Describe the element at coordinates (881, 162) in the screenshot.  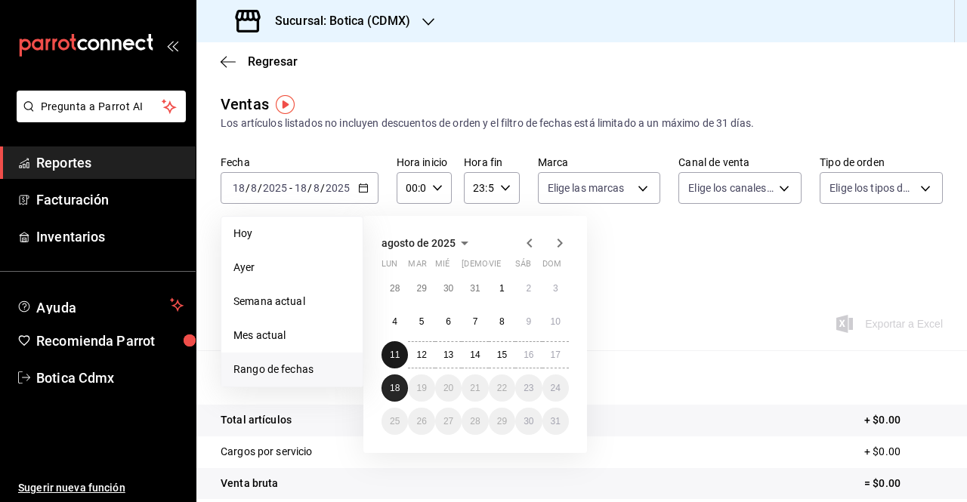
I see `label: Tipo de orden` at that location.